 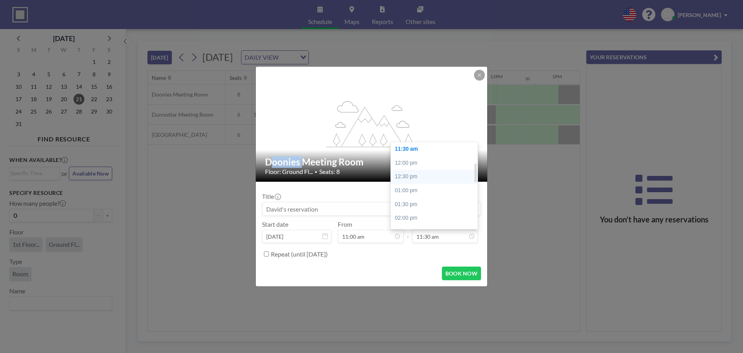 I want to click on div: 12:30 pm, so click(x=436, y=177).